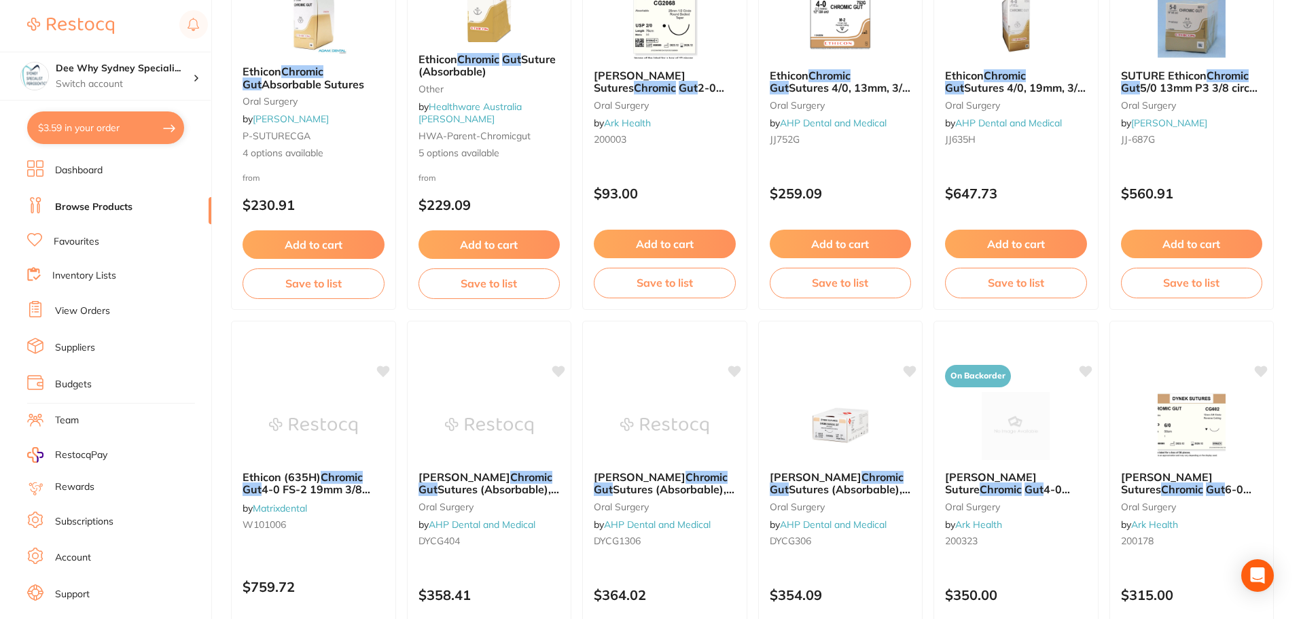 This screenshot has height=619, width=1301. Describe the element at coordinates (1189, 94) in the screenshot. I see `span: 5/0 13mm P3 3/8 circ rev cut x 12` at that location.